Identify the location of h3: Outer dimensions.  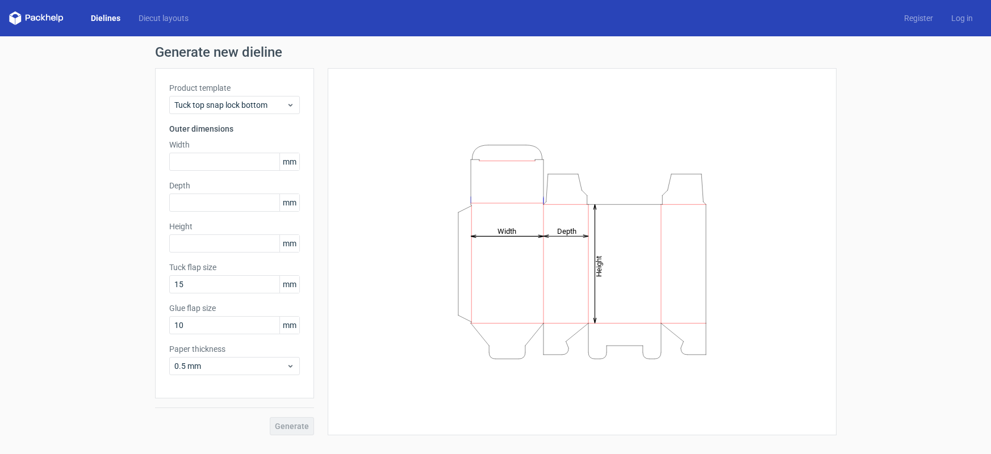
(235, 129).